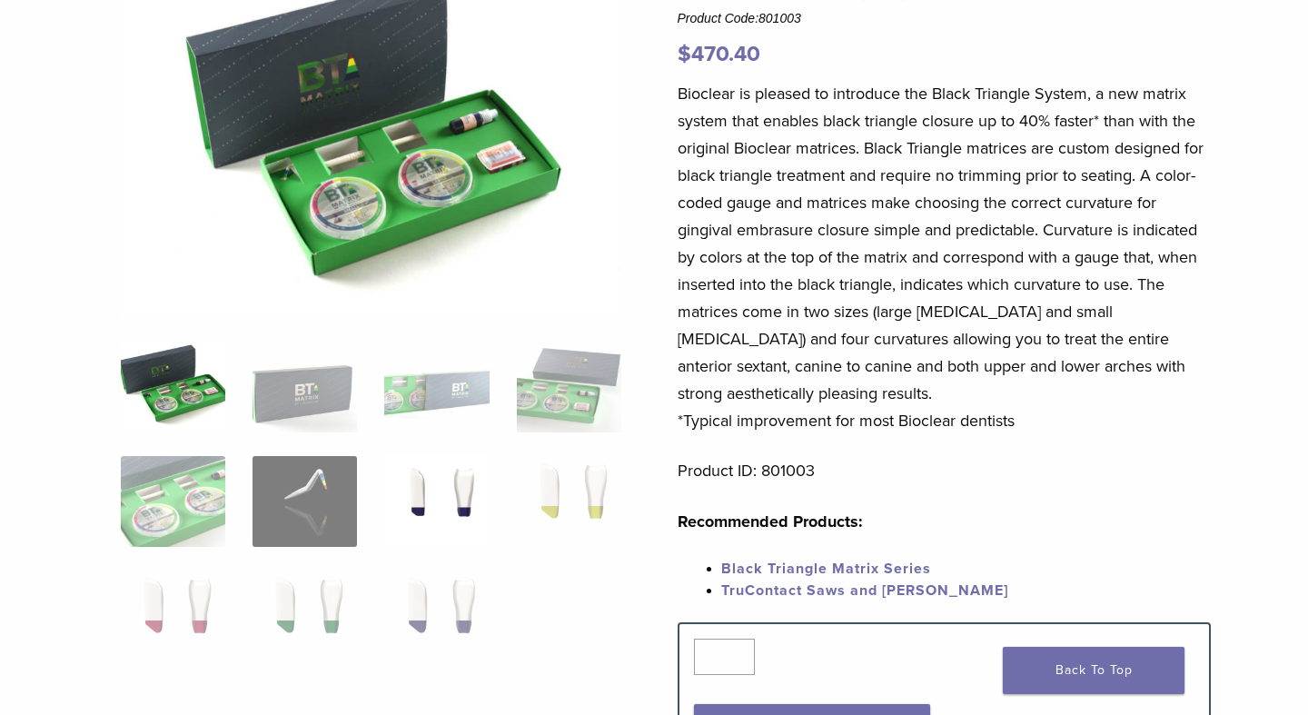 Image resolution: width=1308 pixels, height=715 pixels. Describe the element at coordinates (304, 501) in the screenshot. I see `img: Black Triangle (BT) Kit - Image 6` at that location.